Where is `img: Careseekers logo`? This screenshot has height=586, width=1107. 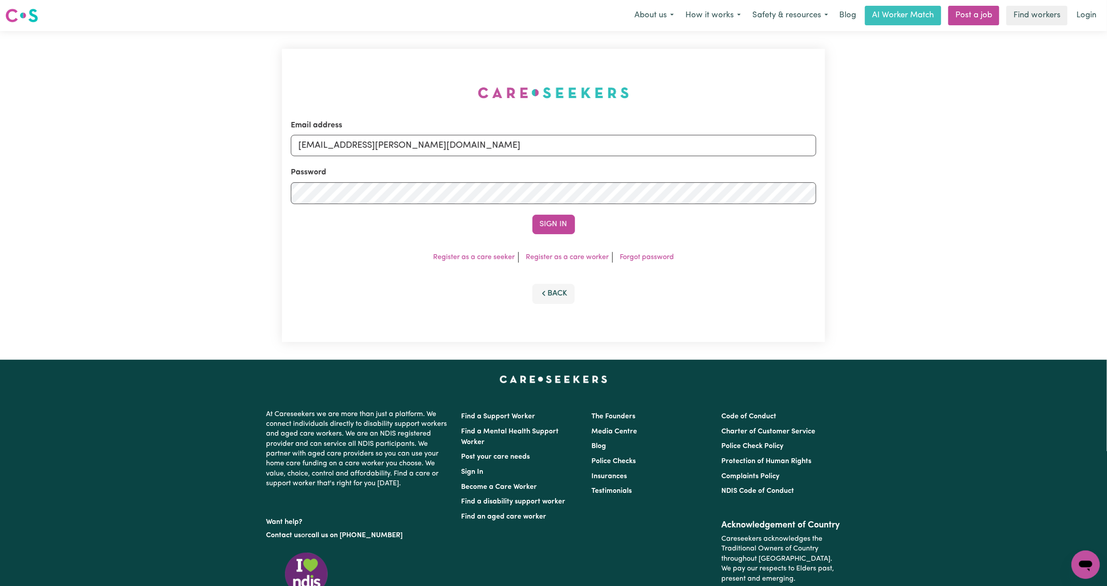
img: Careseekers logo is located at coordinates (22, 16).